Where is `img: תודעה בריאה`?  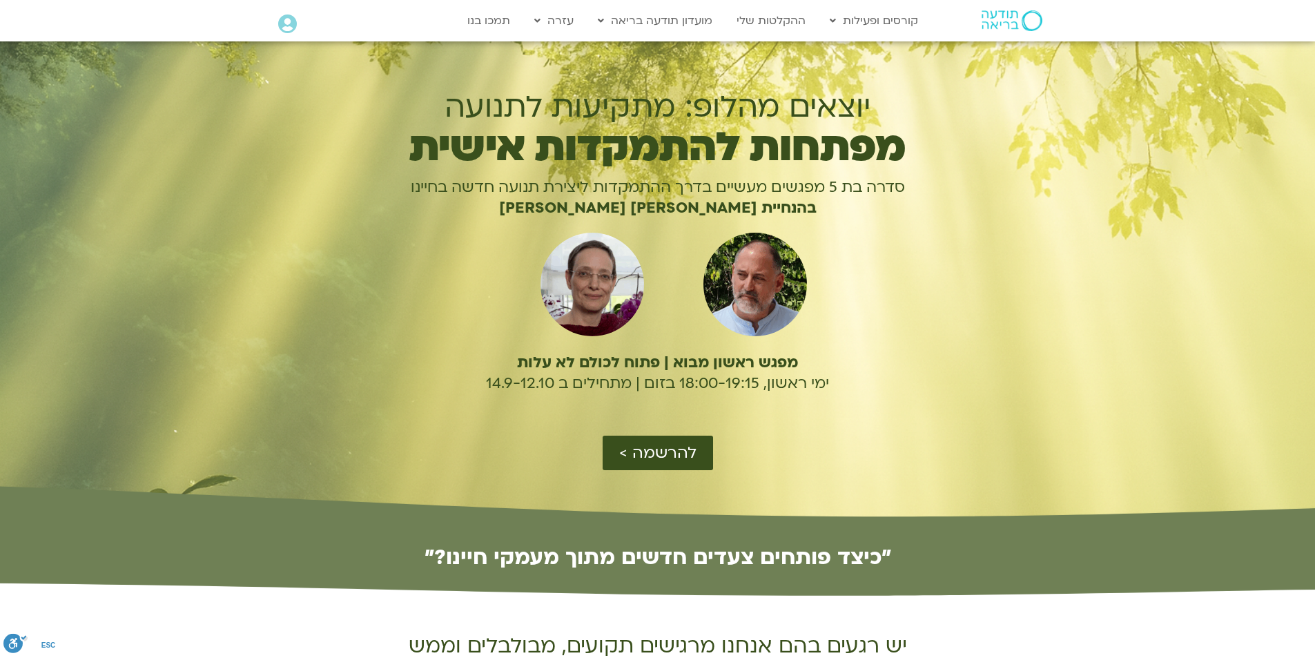
img: תודעה בריאה is located at coordinates (1012, 21).